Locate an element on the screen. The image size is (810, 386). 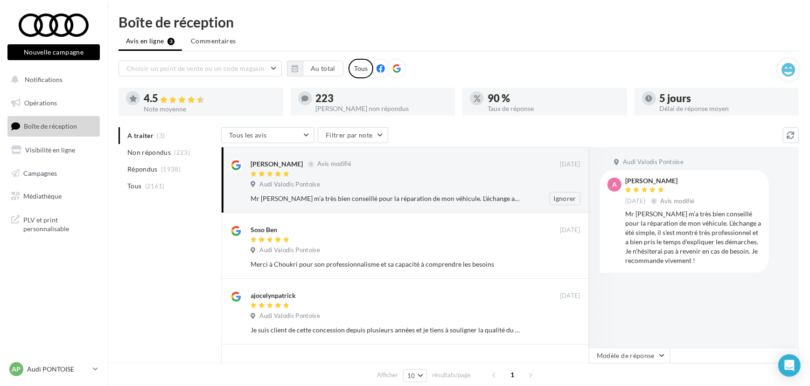
div: Tous is located at coordinates (361, 69).